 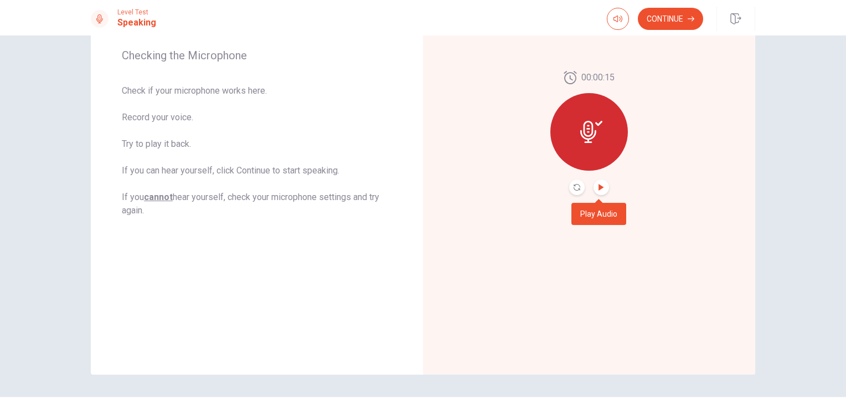 I want to click on button: Play Audio, so click(x=601, y=187).